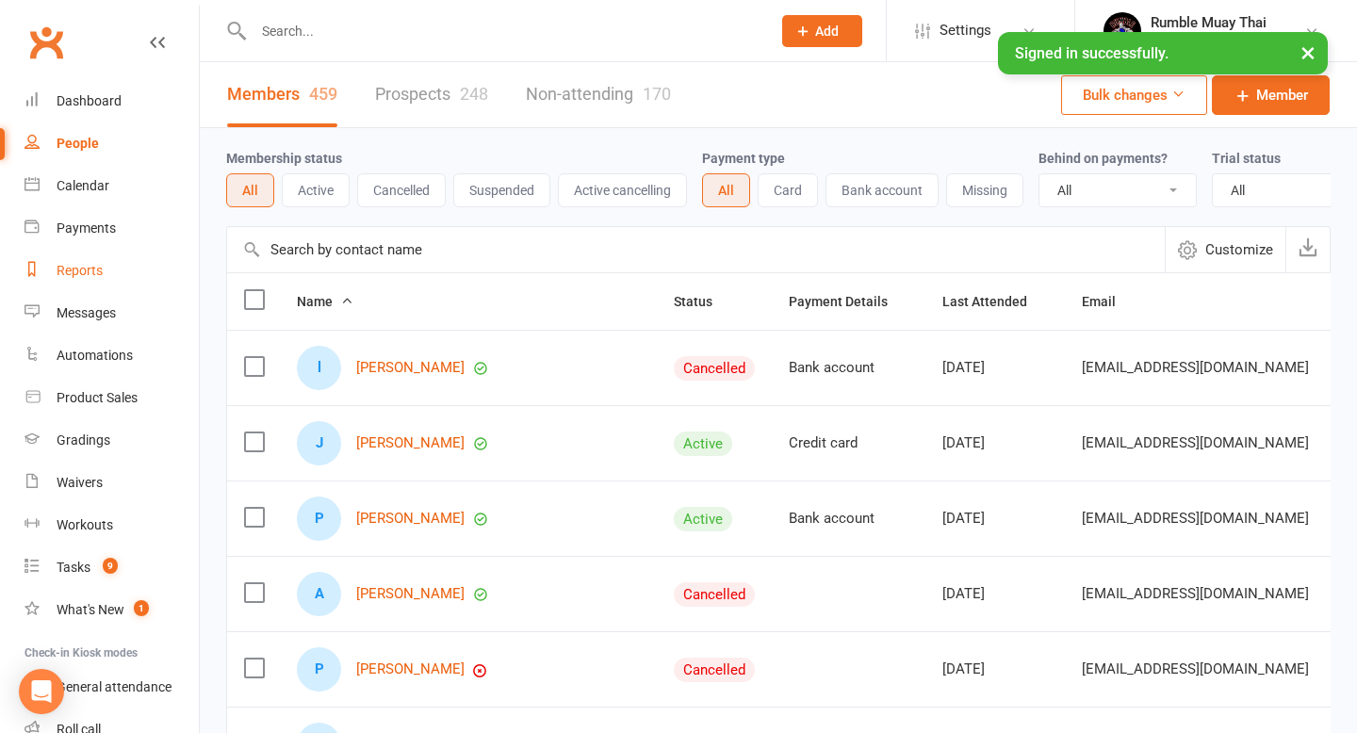 Image resolution: width=1357 pixels, height=733 pixels. What do you see at coordinates (882, 190) in the screenshot?
I see `button: Bank account` at bounding box center [882, 190].